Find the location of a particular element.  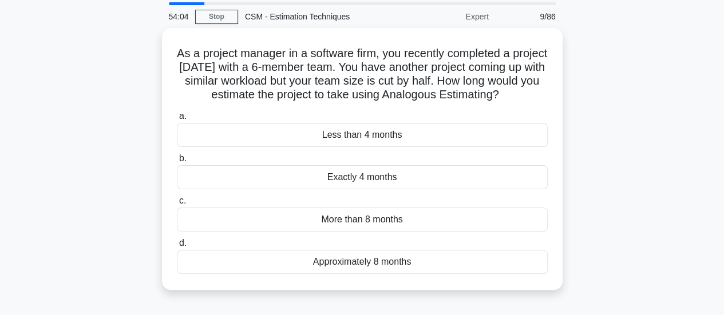

div: Approximately 8 months is located at coordinates (362, 262).